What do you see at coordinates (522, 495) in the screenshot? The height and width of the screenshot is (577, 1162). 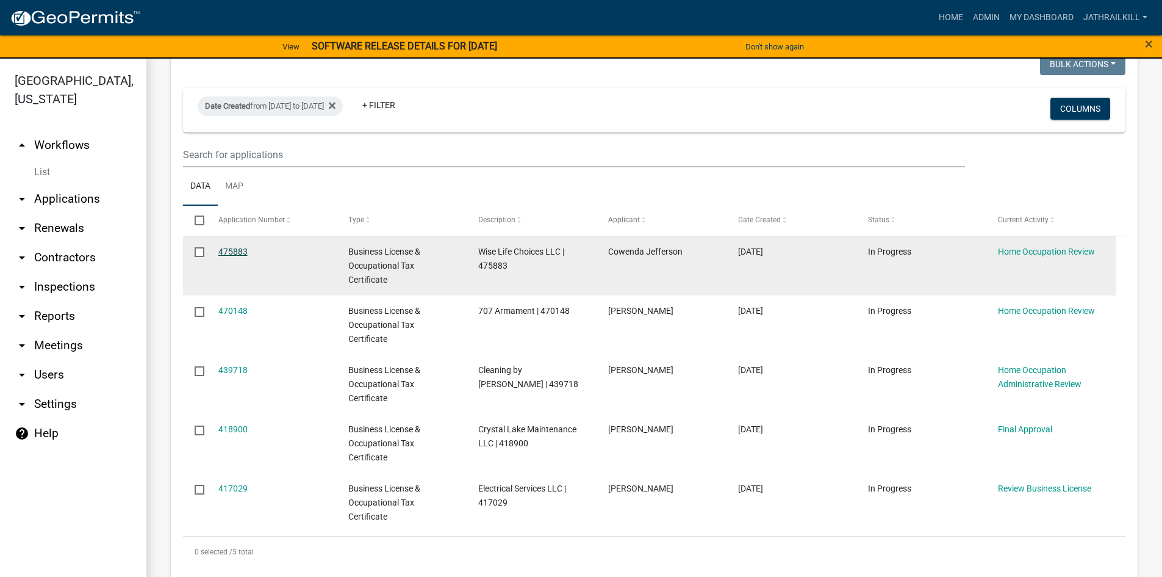 I see `span: Electrical Services LLC | 417029` at bounding box center [522, 495].